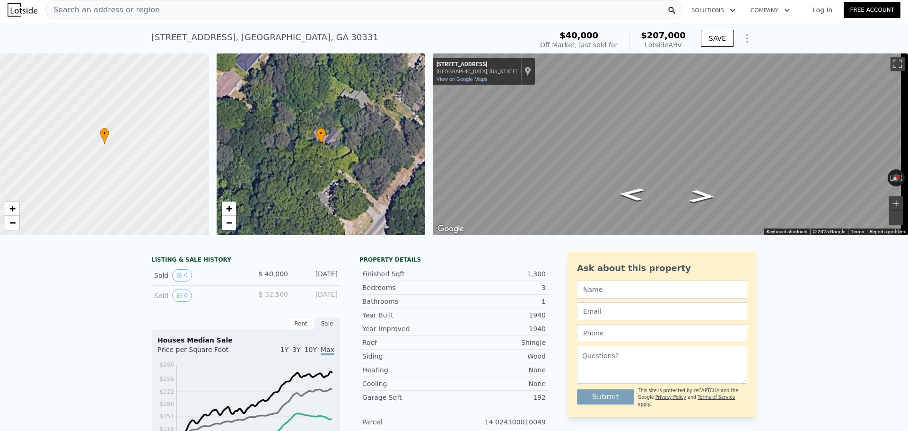 The height and width of the screenshot is (431, 908). Describe the element at coordinates (246, 340) in the screenshot. I see `div: Houses Median Sale` at that location.